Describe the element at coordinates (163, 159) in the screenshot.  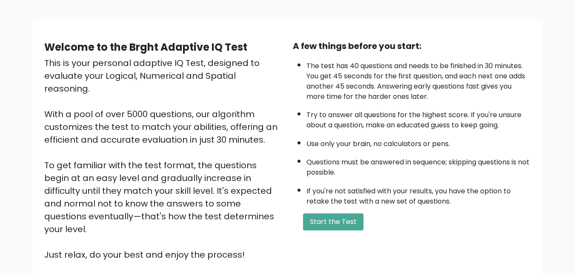
I see `div: This is your personal adaptive IQ Test, designed to evaluate your Logical, Numerical and Spatial ...` at that location.